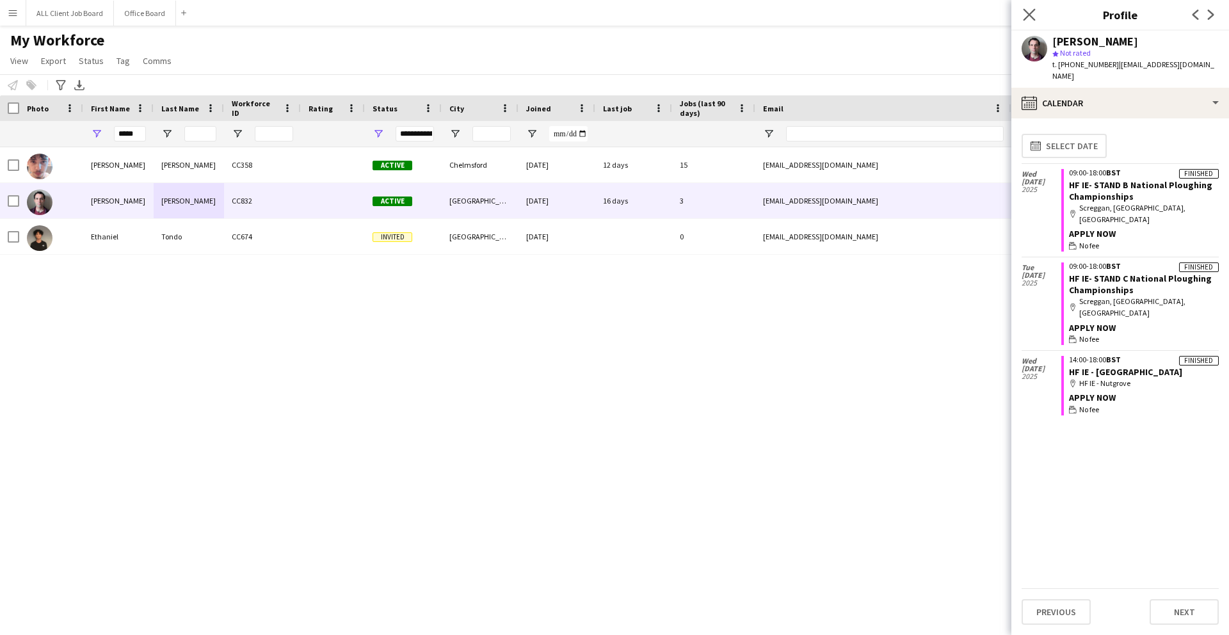 The width and height of the screenshot is (1229, 635). Describe the element at coordinates (19, 61) in the screenshot. I see `a: View` at that location.